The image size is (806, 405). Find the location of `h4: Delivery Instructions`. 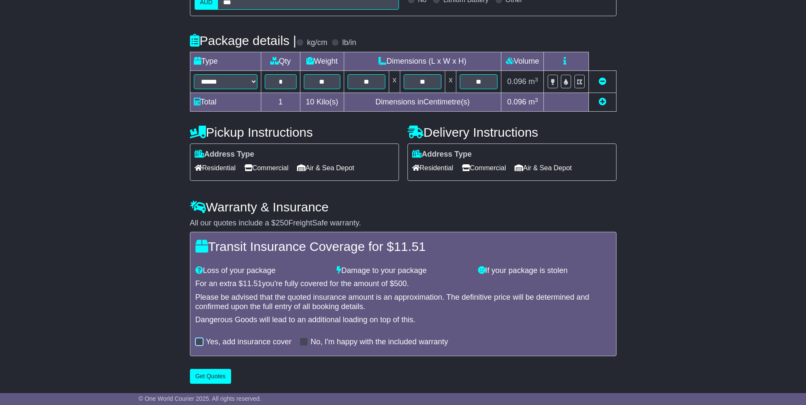

h4: Delivery Instructions is located at coordinates (512, 132).